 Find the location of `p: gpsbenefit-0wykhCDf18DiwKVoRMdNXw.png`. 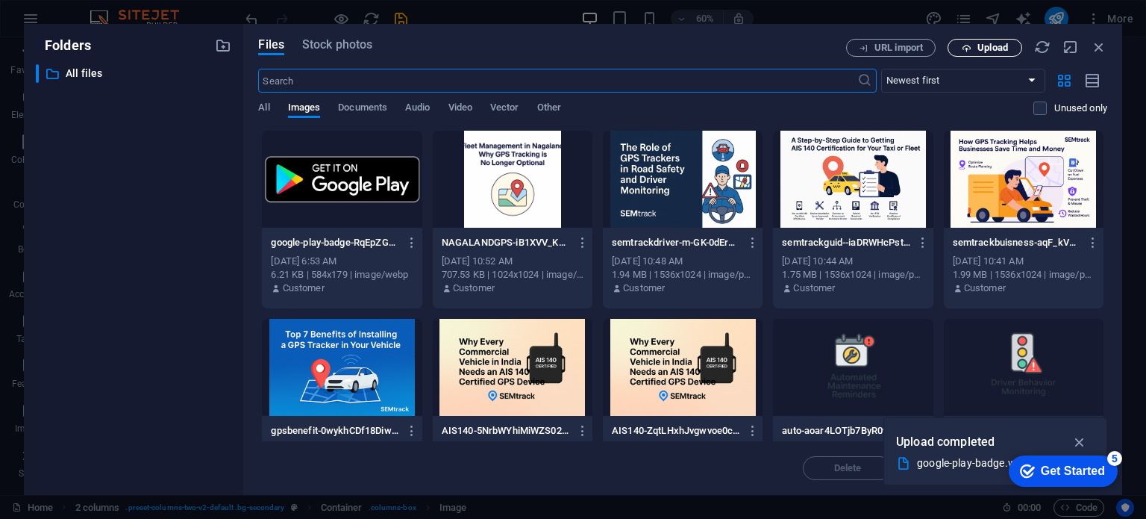

p: gpsbenefit-0wykhCDf18DiwKVoRMdNXw.png is located at coordinates (335, 430).